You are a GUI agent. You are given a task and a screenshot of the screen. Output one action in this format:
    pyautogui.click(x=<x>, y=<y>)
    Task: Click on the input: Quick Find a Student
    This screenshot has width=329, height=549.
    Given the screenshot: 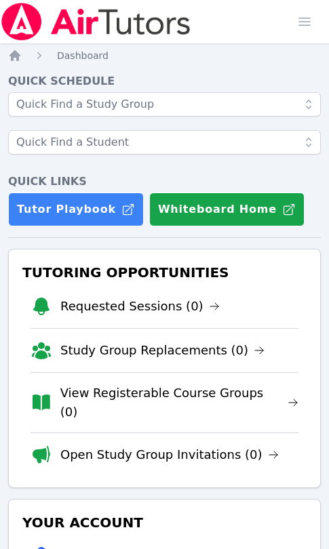 What is the action you would take?
    pyautogui.click(x=164, y=142)
    